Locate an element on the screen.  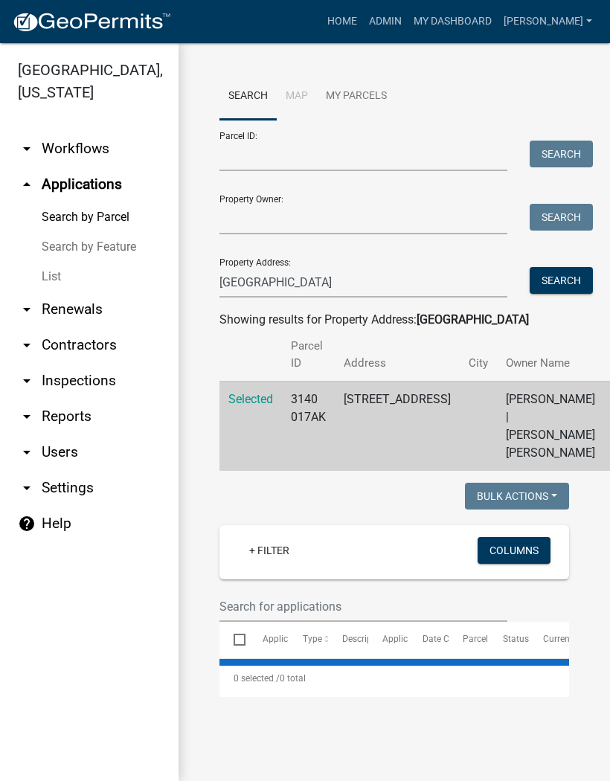
datatable-header-cell: Current Activity is located at coordinates (549, 640).